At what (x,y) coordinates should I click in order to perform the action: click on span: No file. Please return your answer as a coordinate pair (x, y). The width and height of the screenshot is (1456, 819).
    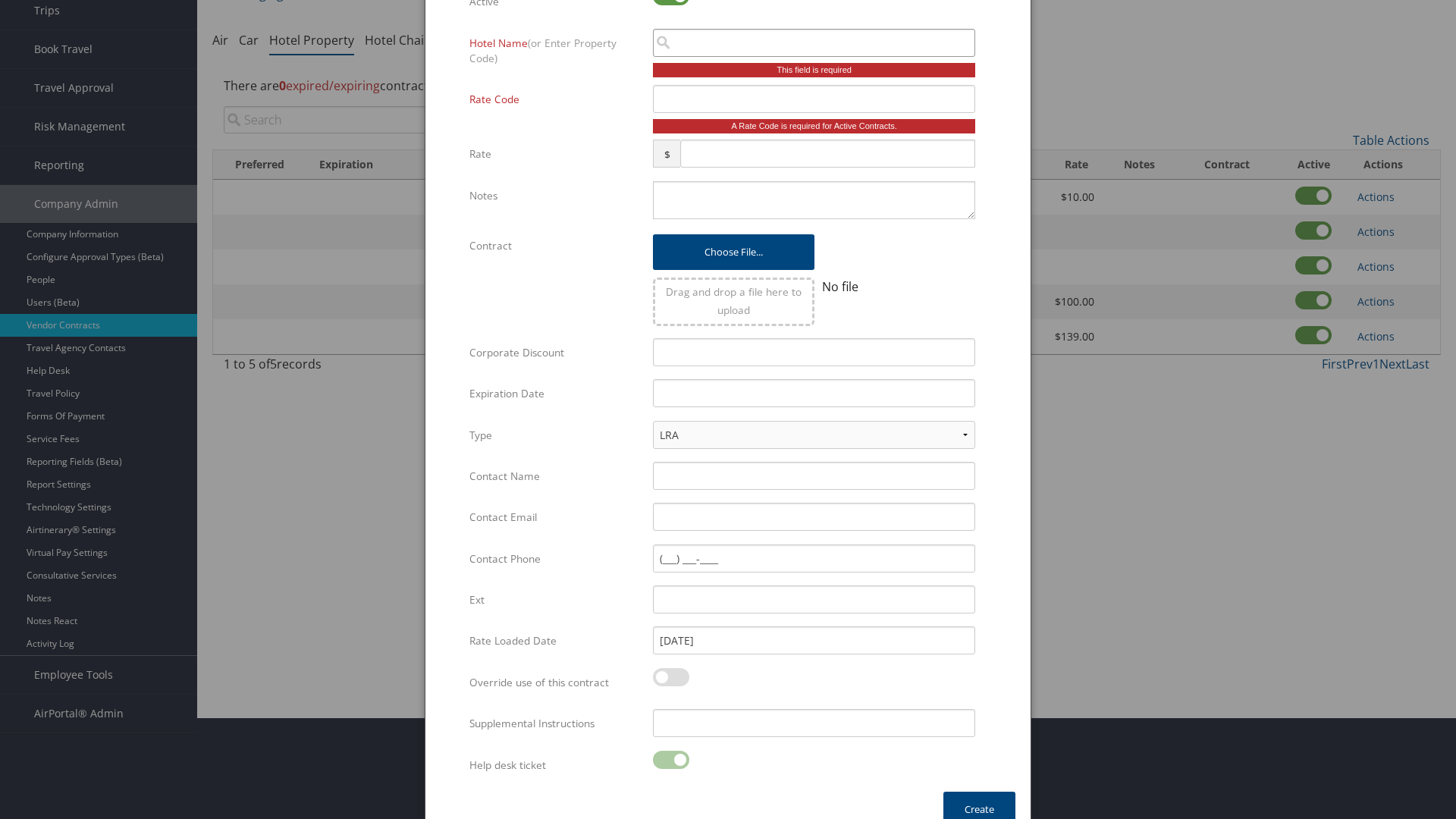
    Looking at the image, I should click on (840, 286).